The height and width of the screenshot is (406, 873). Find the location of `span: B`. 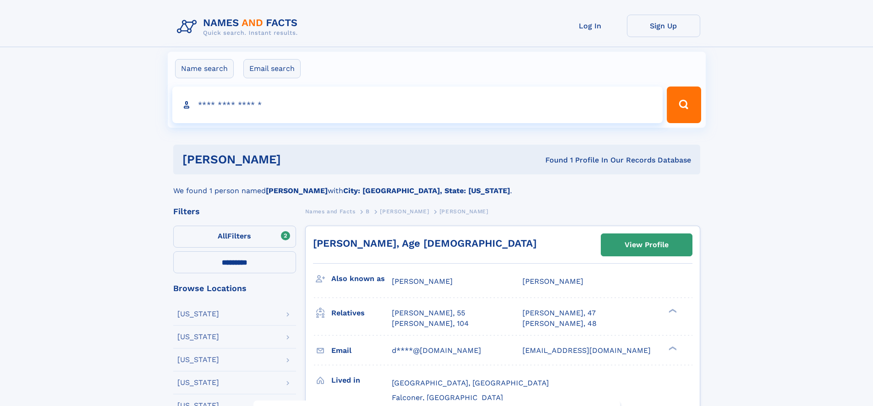

span: B is located at coordinates (367, 212).